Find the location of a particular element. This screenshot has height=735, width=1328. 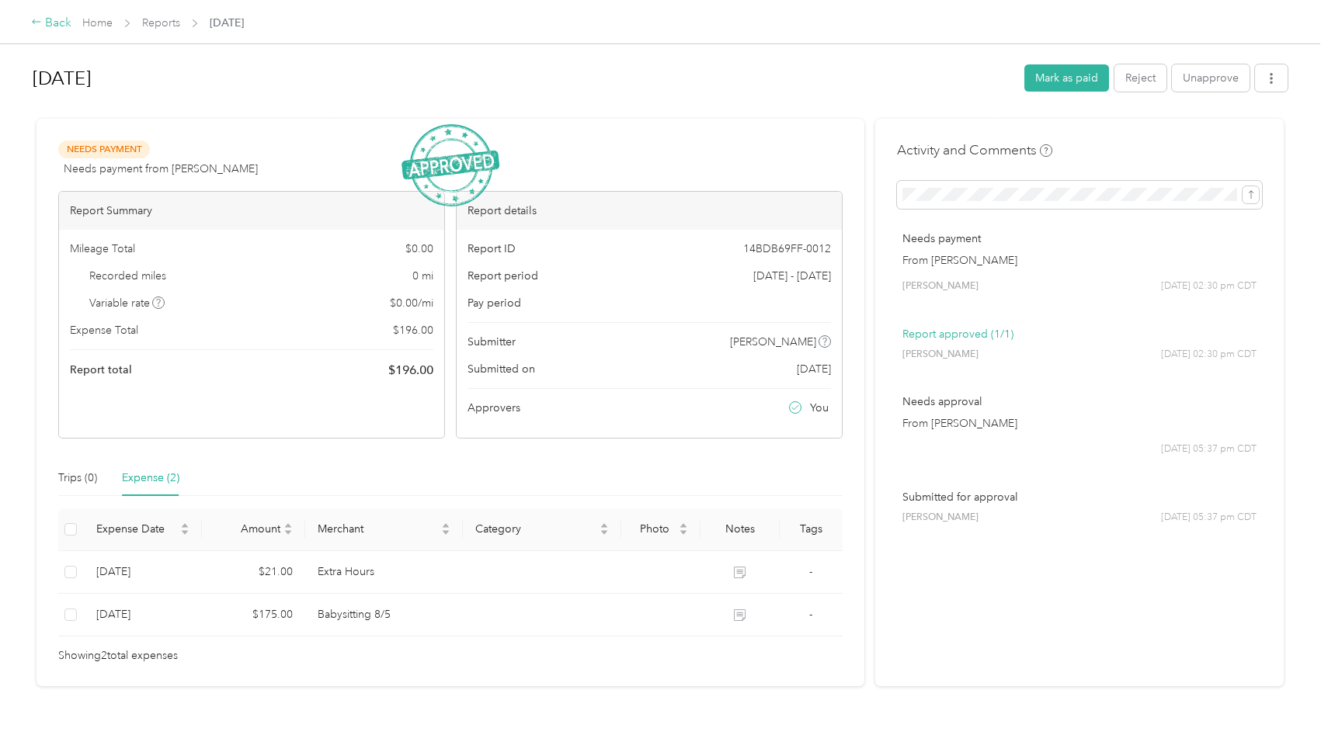

button: Mark as paid is located at coordinates (1066, 78).